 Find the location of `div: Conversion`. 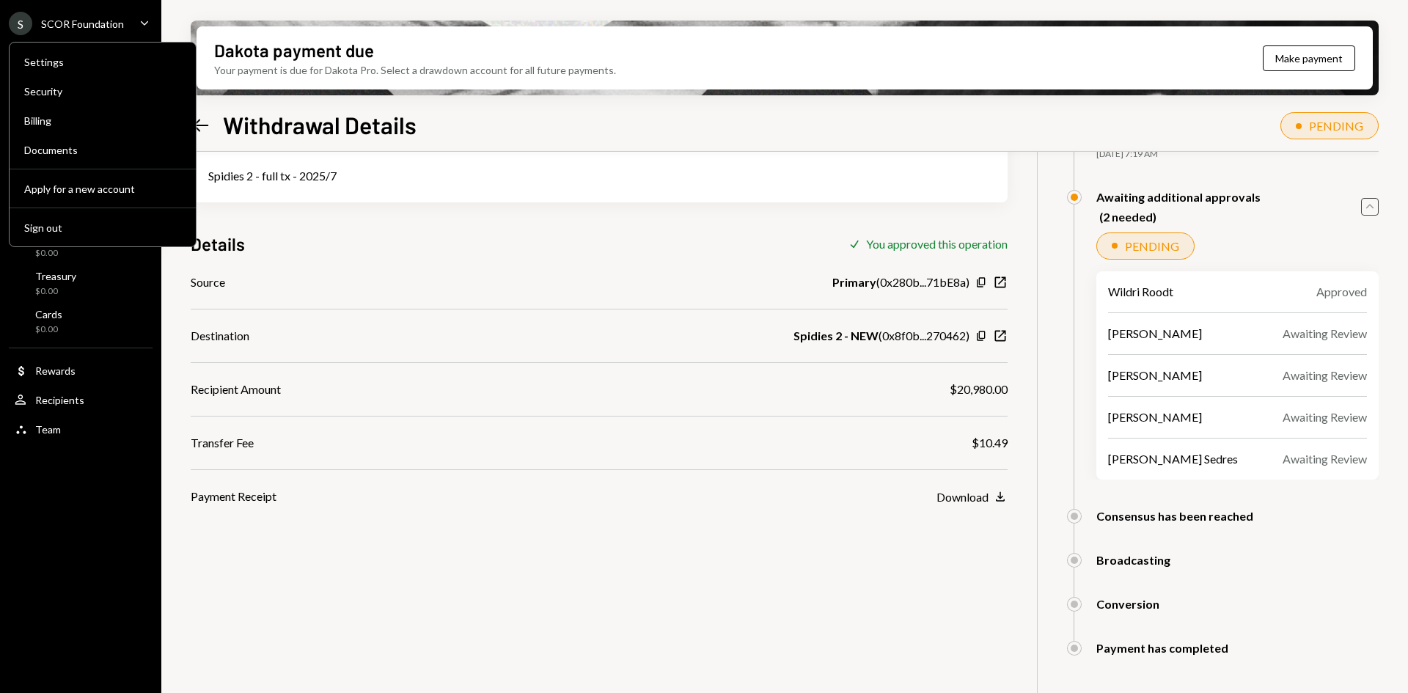

div: Conversion is located at coordinates (1128, 604).